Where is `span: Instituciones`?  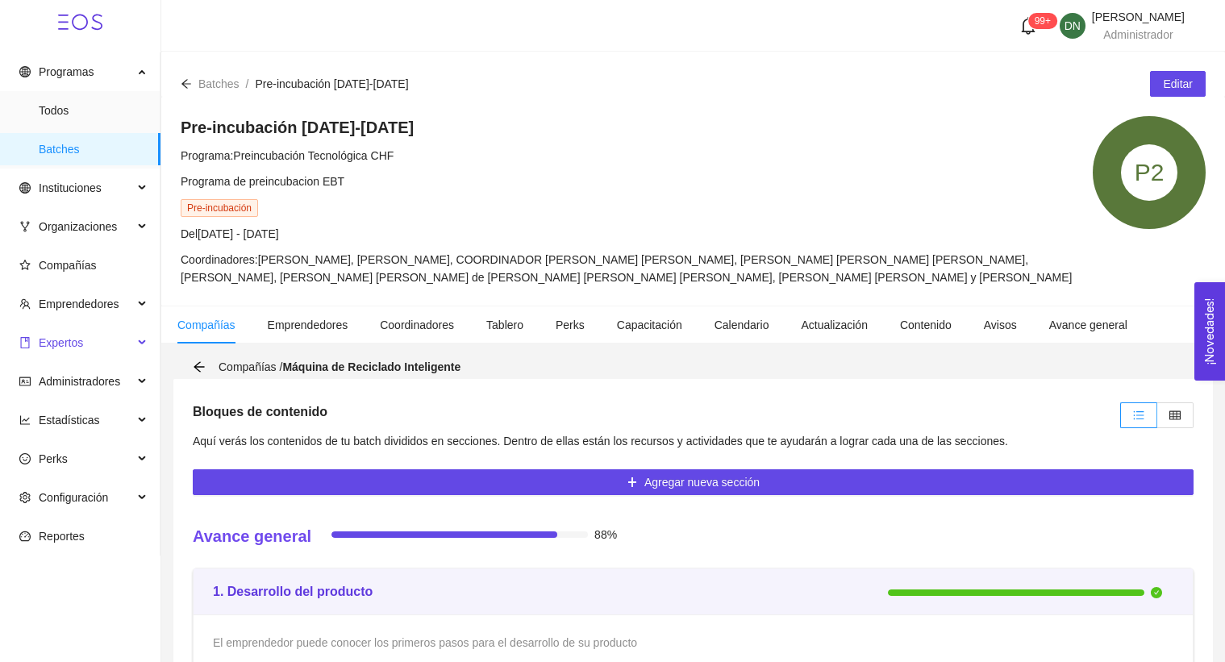
span: Instituciones is located at coordinates (70, 188).